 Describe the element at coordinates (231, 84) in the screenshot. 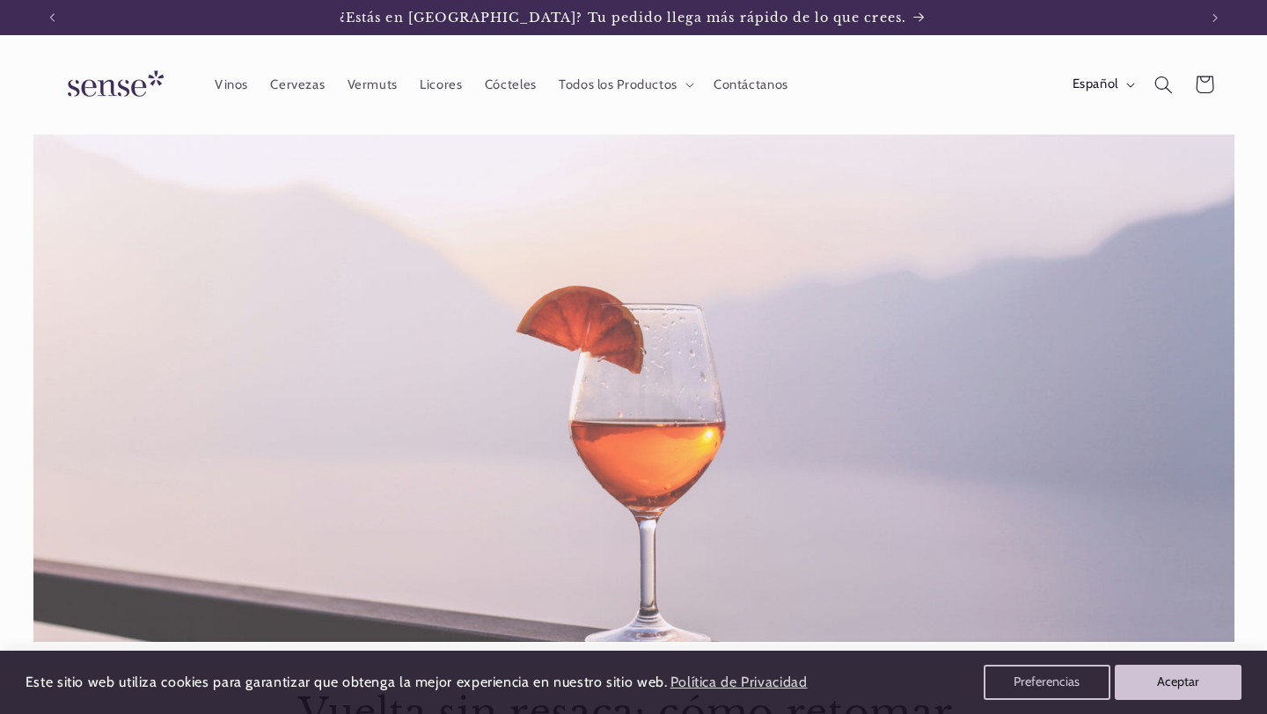

I see `span: Vinos` at that location.